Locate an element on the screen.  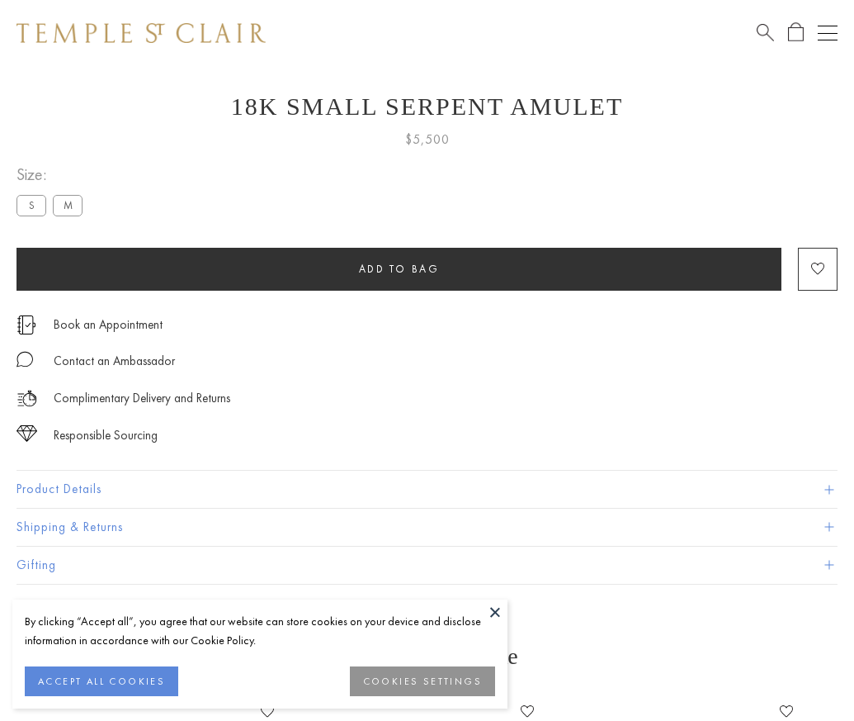
label: S is located at coordinates (31, 205).